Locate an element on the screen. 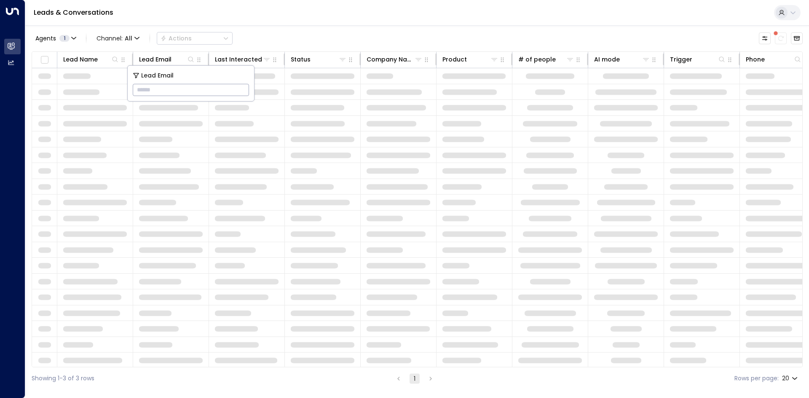 The width and height of the screenshot is (809, 398). div: Actions is located at coordinates (176, 38).